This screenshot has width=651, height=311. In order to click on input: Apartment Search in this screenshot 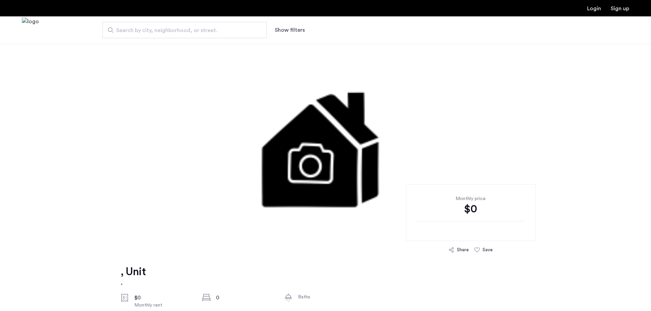, I will do `click(185, 30)`.